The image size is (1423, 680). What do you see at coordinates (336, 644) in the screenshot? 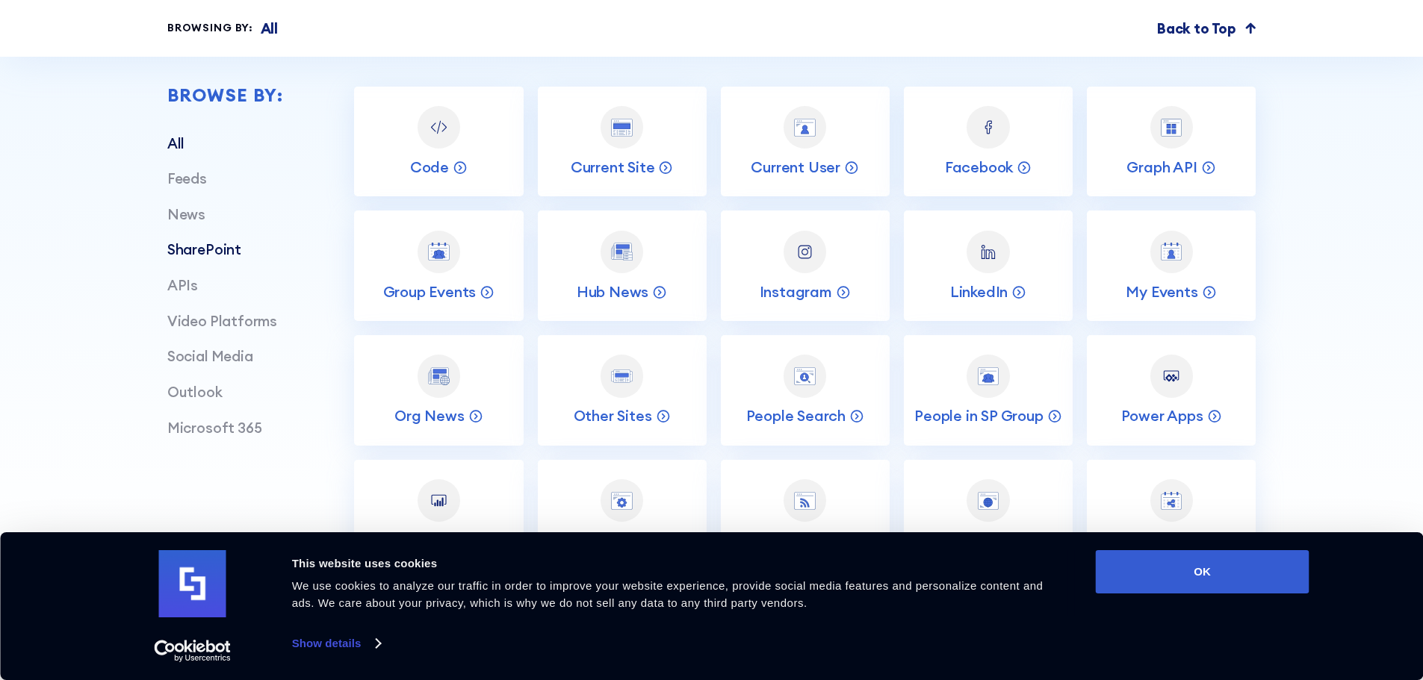
I see `a: Show details` at bounding box center [336, 644].